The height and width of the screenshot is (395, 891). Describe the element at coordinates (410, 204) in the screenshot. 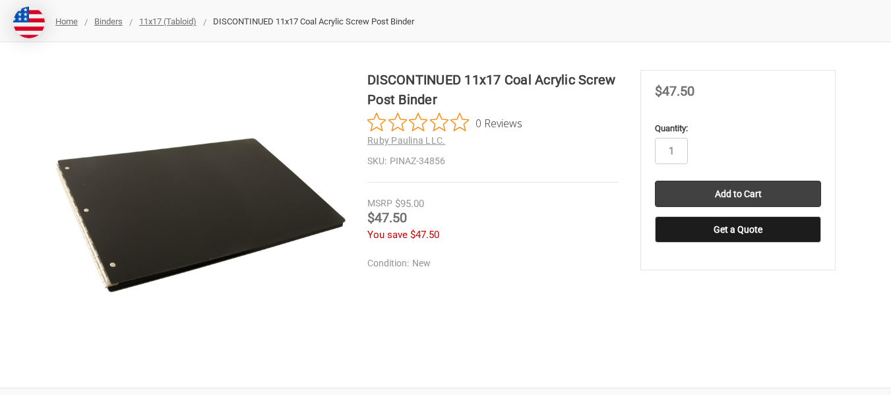

I see `span: $95.00` at that location.